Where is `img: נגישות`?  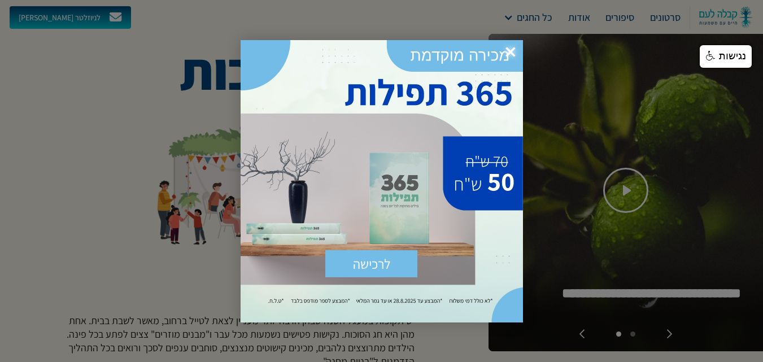
img: נגישות is located at coordinates (711, 56).